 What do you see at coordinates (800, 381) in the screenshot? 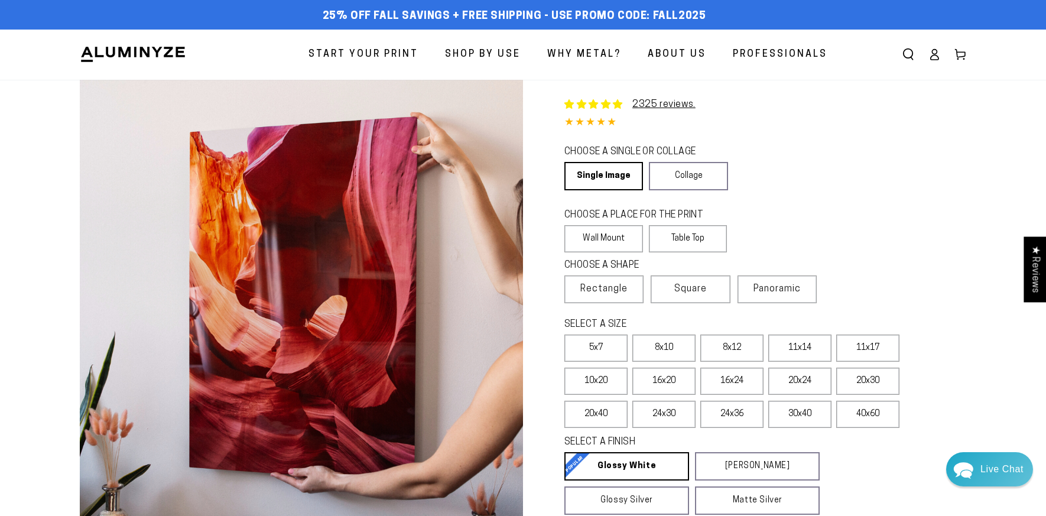
I see `label: 20x24` at bounding box center [800, 381].